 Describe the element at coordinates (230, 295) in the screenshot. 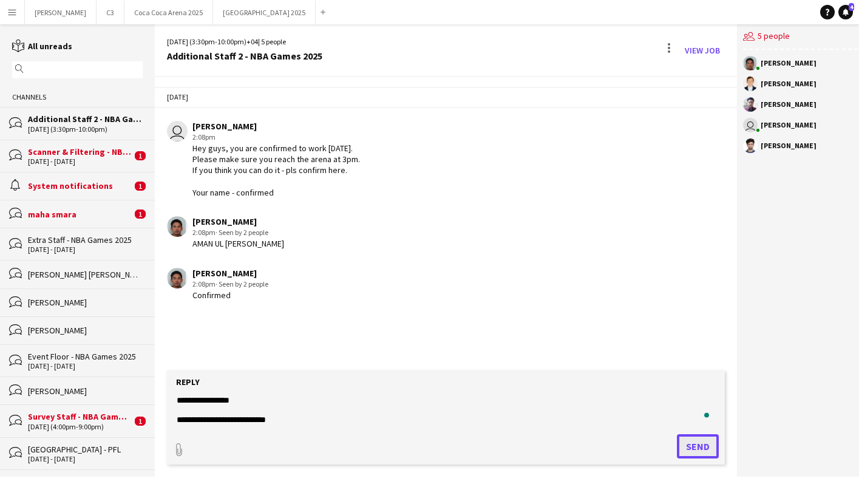

I see `div: Confirmed` at that location.